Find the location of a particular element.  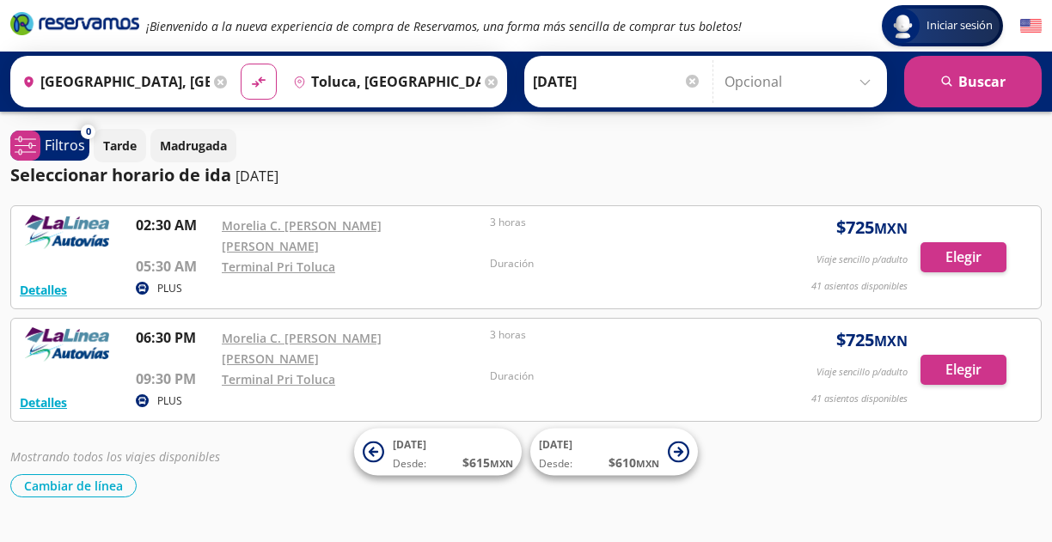

p: Madrugada is located at coordinates (193, 145).